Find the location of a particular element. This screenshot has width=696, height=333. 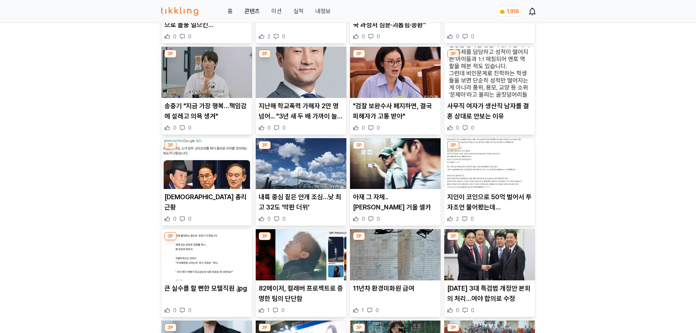

p: 11년차 환경미화원 급여 is located at coordinates (395, 288).